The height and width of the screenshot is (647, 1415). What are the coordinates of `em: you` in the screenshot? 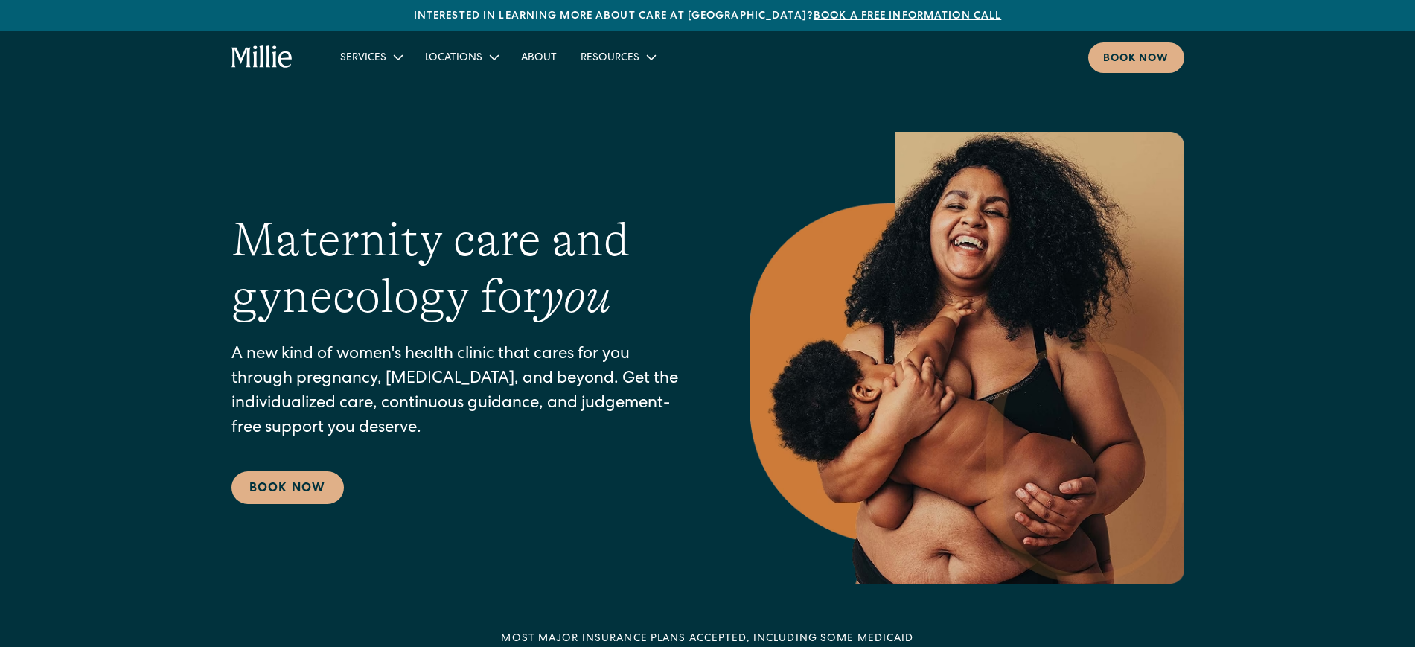 It's located at (576, 296).